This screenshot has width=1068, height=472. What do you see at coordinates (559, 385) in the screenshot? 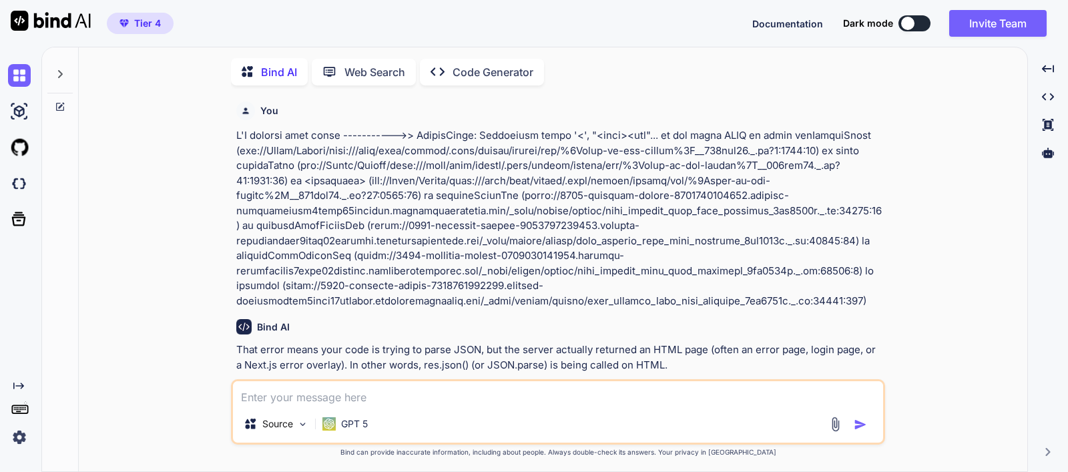
I see `p: Where to look` at bounding box center [559, 385].